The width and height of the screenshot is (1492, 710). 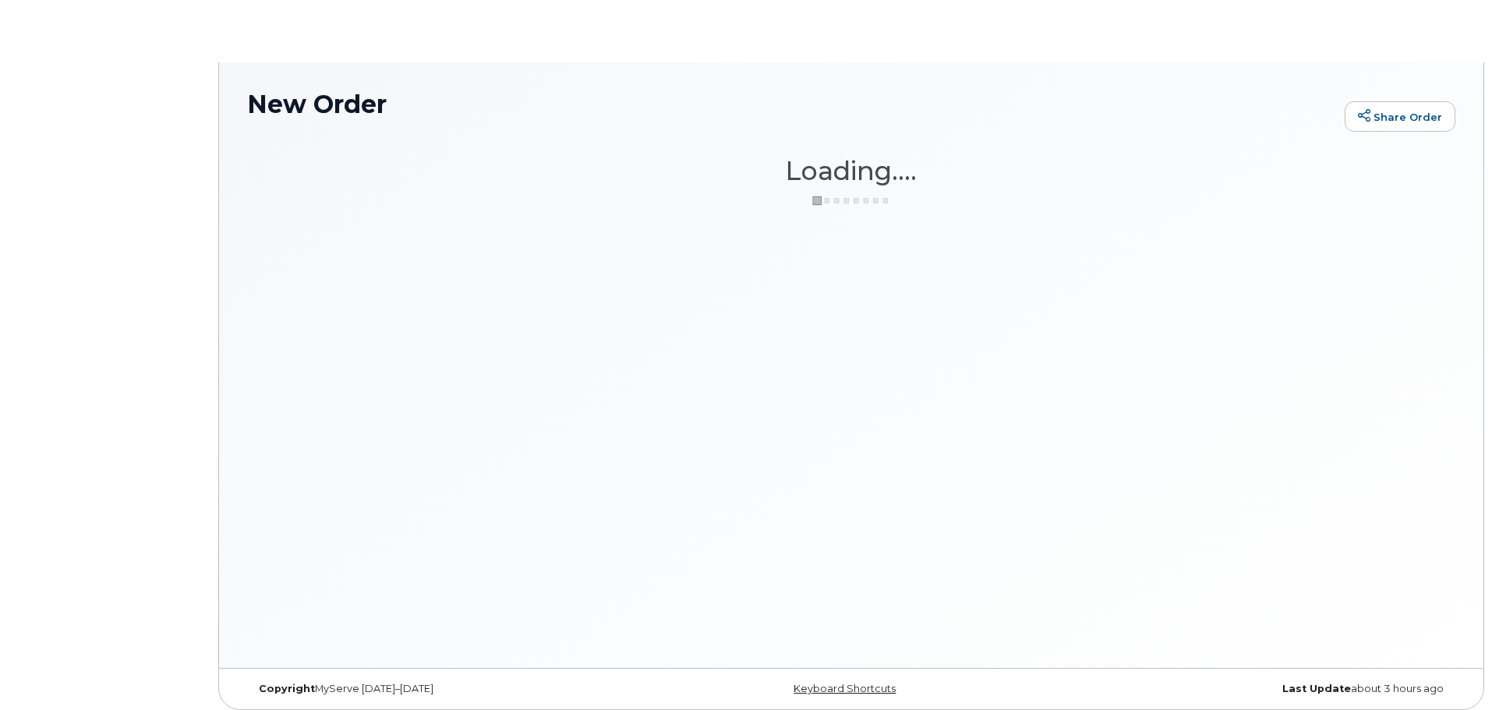 I want to click on img: ajax-loader-3a6953c30dc77f0bf724df975f13086db4f4c1262e45940f03d1251963f1bf2e.gif, so click(x=852, y=200).